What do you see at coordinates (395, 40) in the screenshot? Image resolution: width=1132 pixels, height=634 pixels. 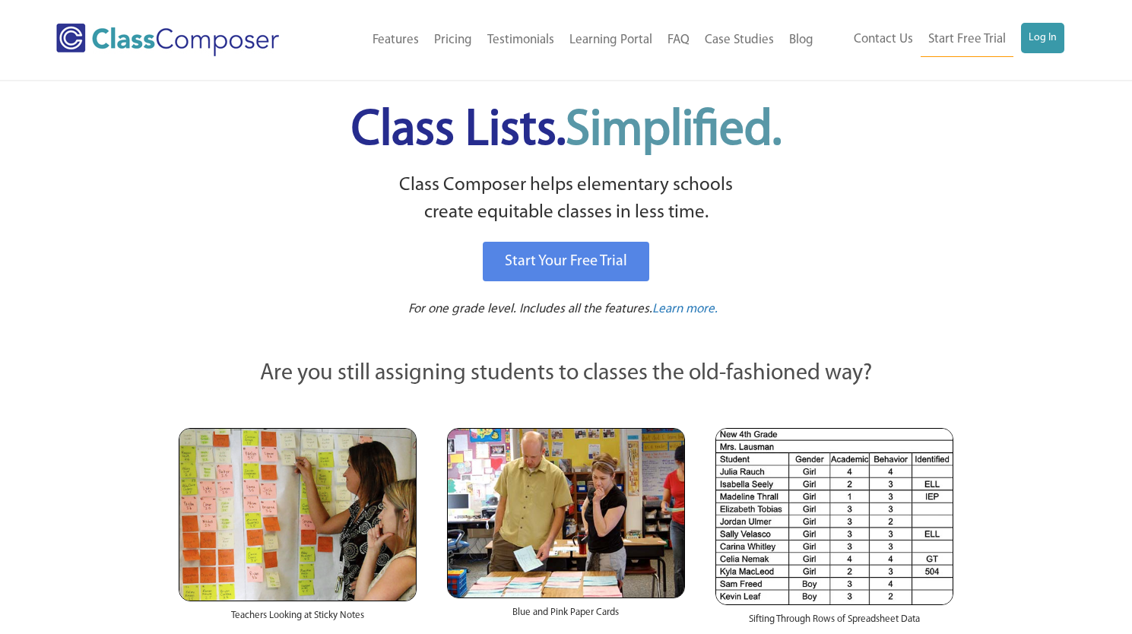 I see `a: Features` at bounding box center [395, 40].